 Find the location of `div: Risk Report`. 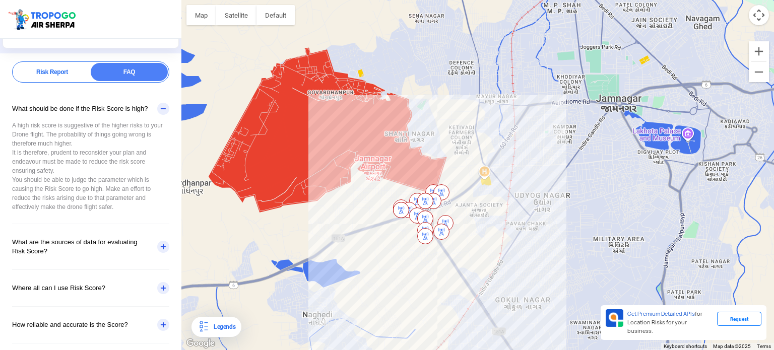

div: Risk Report is located at coordinates (52, 72).